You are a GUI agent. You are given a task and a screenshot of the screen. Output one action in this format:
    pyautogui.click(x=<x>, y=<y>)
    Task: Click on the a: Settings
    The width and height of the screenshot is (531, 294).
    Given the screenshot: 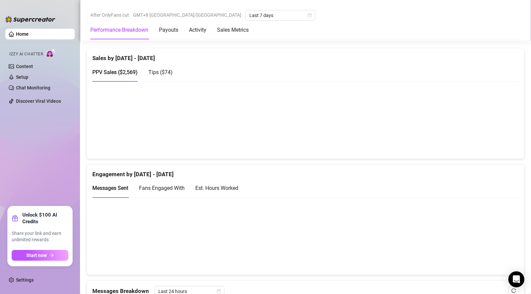 What is the action you would take?
    pyautogui.click(x=25, y=280)
    